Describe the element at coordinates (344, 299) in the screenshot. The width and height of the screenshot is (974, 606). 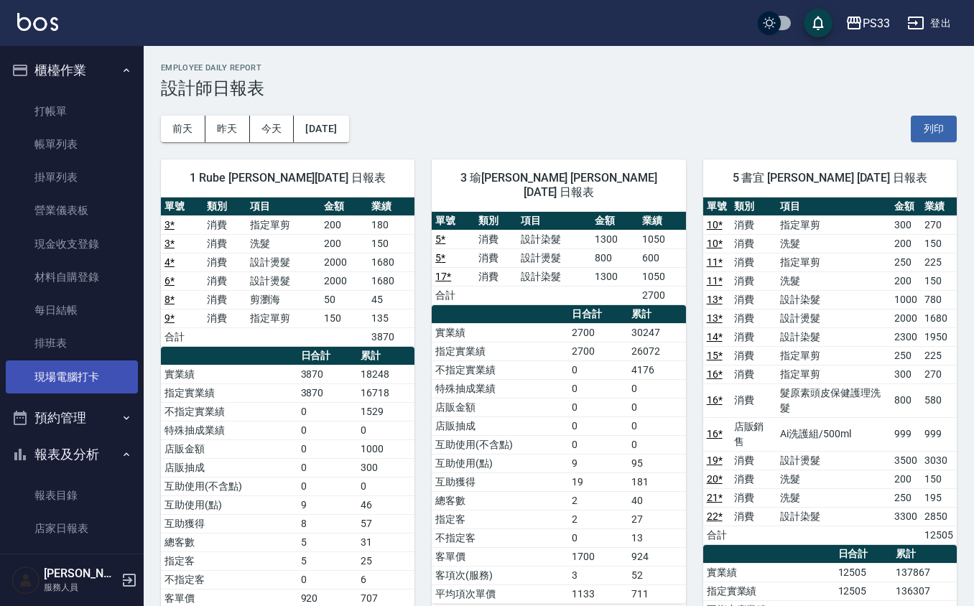
I see `td: 50` at that location.